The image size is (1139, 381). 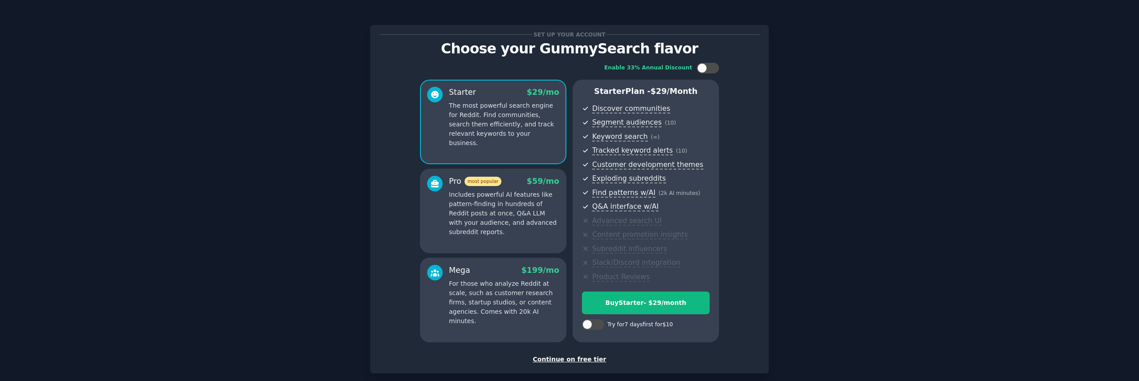 What do you see at coordinates (625, 206) in the screenshot?
I see `span: Q&A interface w/AI` at bounding box center [625, 206].